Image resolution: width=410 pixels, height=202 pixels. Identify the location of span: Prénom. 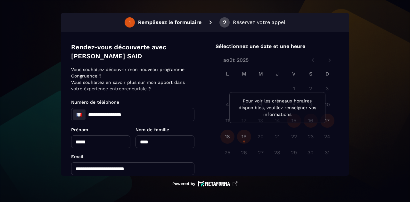
(79, 130).